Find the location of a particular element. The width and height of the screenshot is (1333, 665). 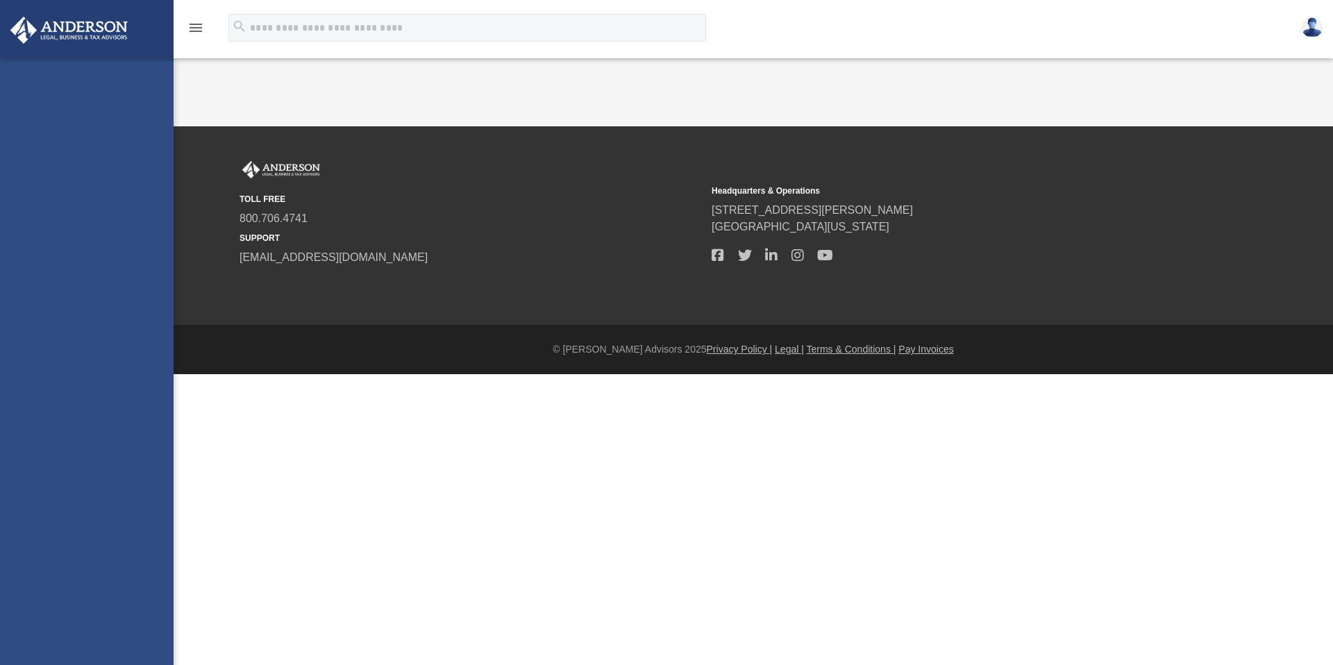

img: User Pic is located at coordinates (1312, 27).